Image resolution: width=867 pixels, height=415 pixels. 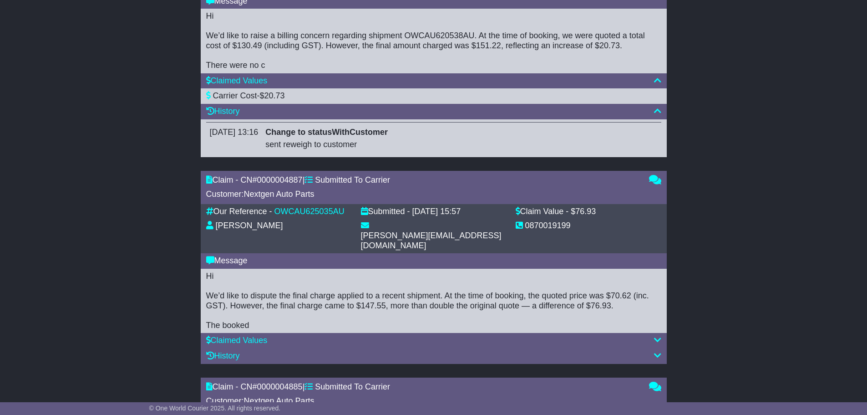 What do you see at coordinates (280, 180) in the screenshot?
I see `span: 0000004887` at bounding box center [280, 180].